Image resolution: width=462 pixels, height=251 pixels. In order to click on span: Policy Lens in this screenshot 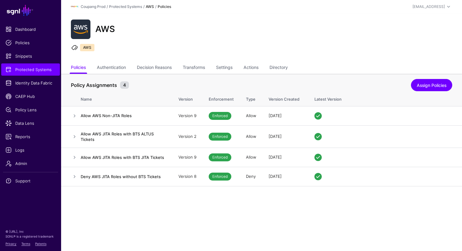, I will do `click(31, 110)`.